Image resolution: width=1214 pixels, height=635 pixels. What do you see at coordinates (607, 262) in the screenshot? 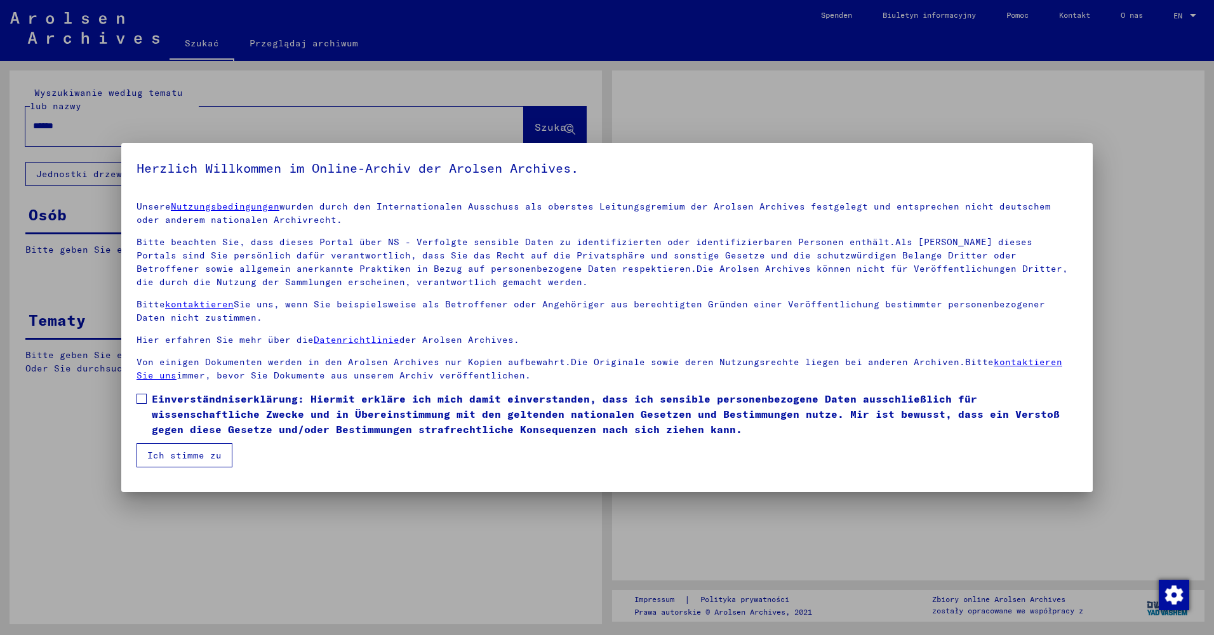
I see `p: Bitte beachten Sie, dass dieses Portal über NS - Verfolgte sensible Daten zu identifizierten oder...` at bounding box center [607, 262].